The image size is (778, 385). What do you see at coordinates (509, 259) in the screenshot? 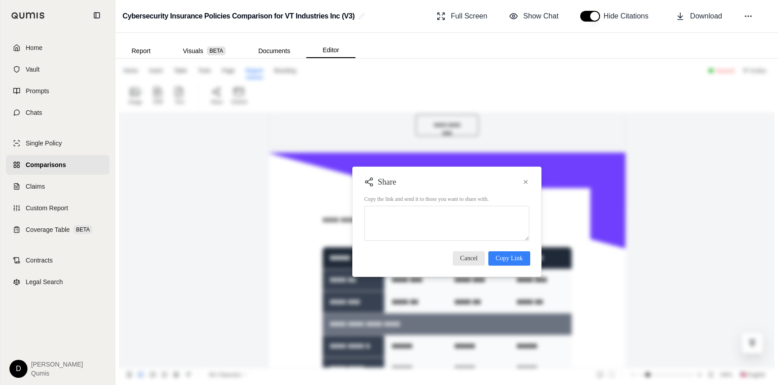
I see `span: Copy Link` at bounding box center [509, 259].